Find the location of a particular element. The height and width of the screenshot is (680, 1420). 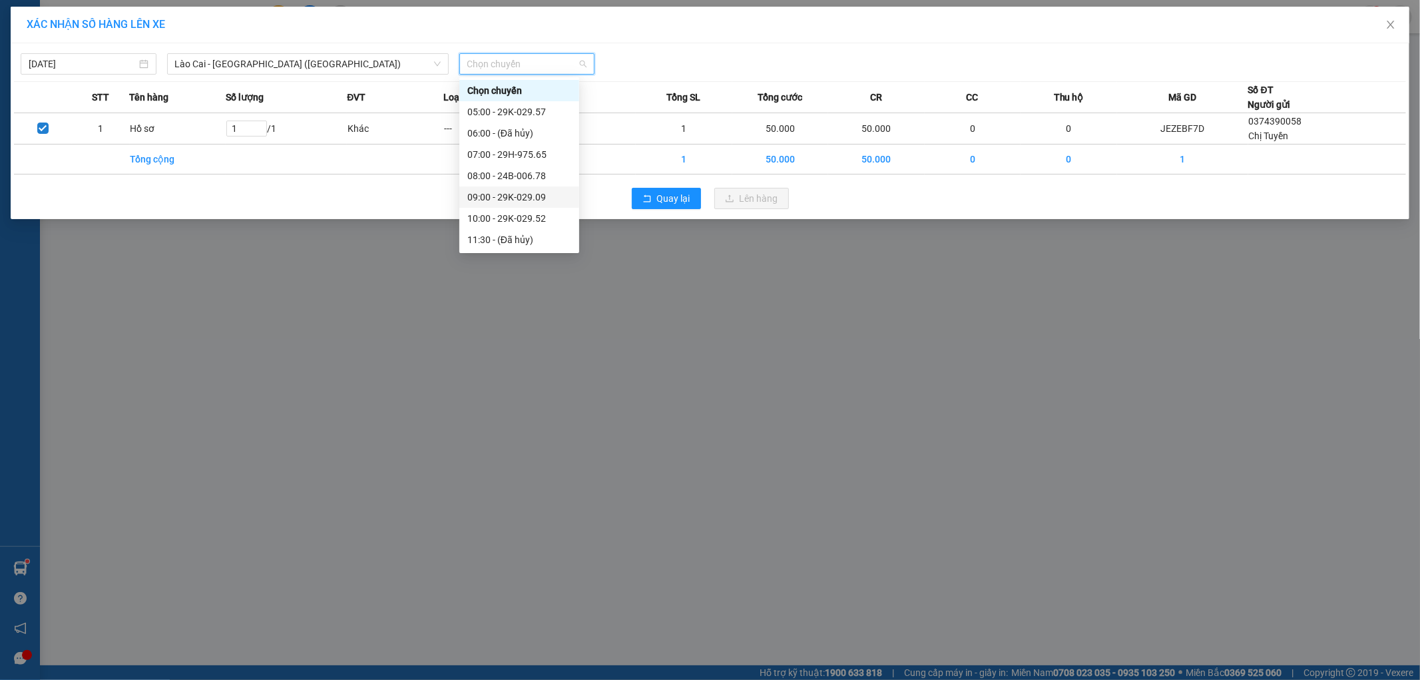

img: logo.jpg is located at coordinates (41, 44).